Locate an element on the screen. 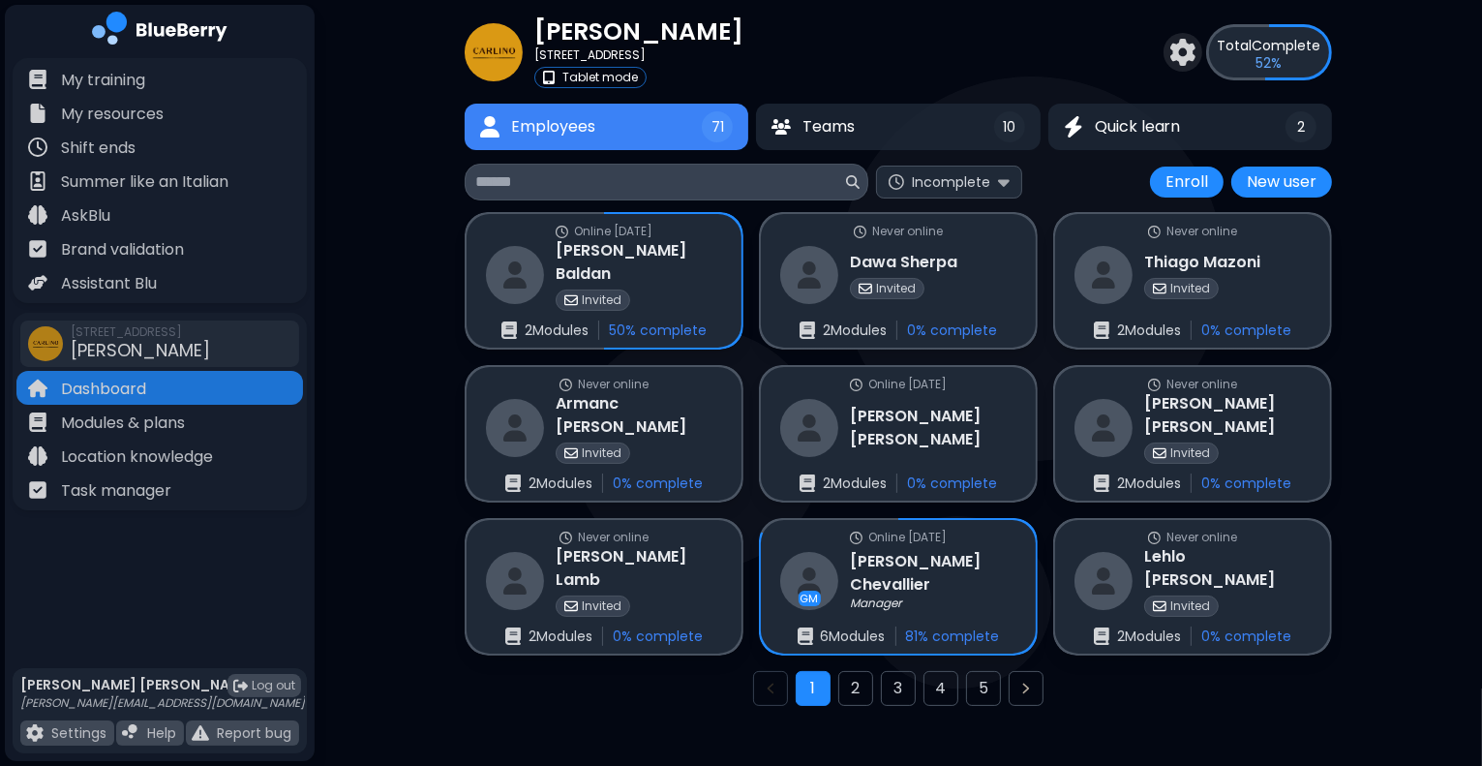  a: online statusNever onlinerestaurantDawa SherpainvitedInvitedenrollments2Modules0% complete is located at coordinates (898, 281).